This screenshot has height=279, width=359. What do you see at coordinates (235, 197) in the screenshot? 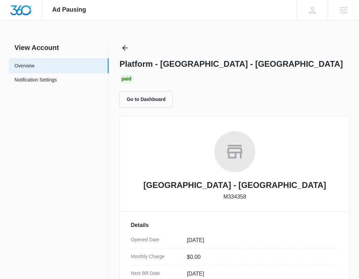
I see `p: M334358` at bounding box center [235, 197].